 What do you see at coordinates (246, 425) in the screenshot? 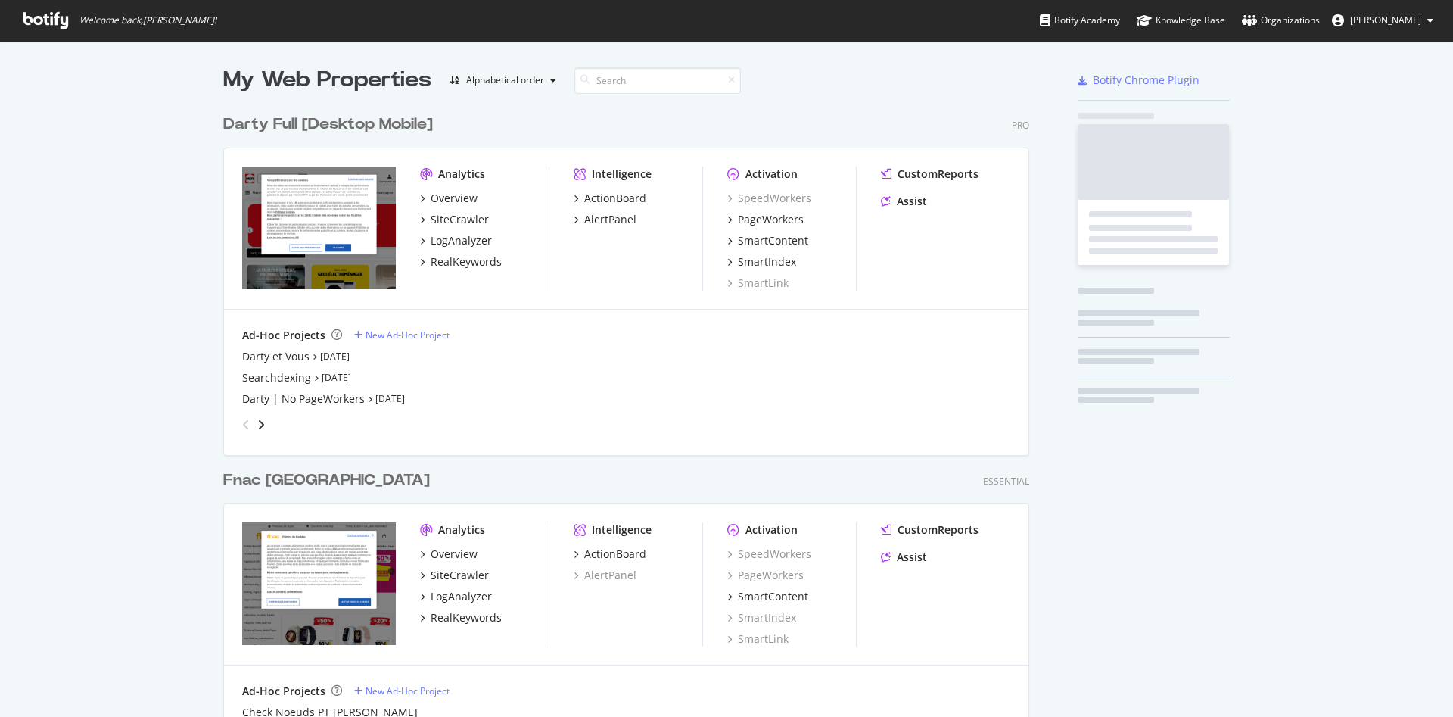
I see `div: angle-left` at bounding box center [246, 425].